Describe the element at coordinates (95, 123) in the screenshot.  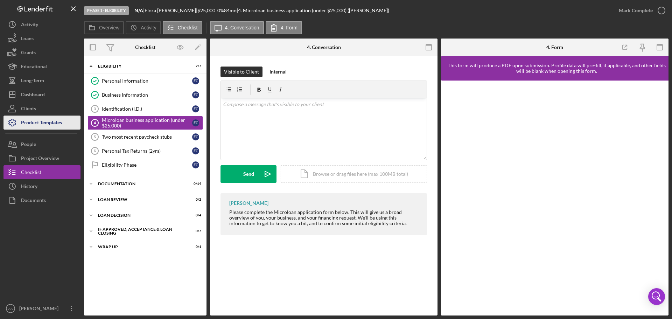
I see `tspan: 4` at that location.